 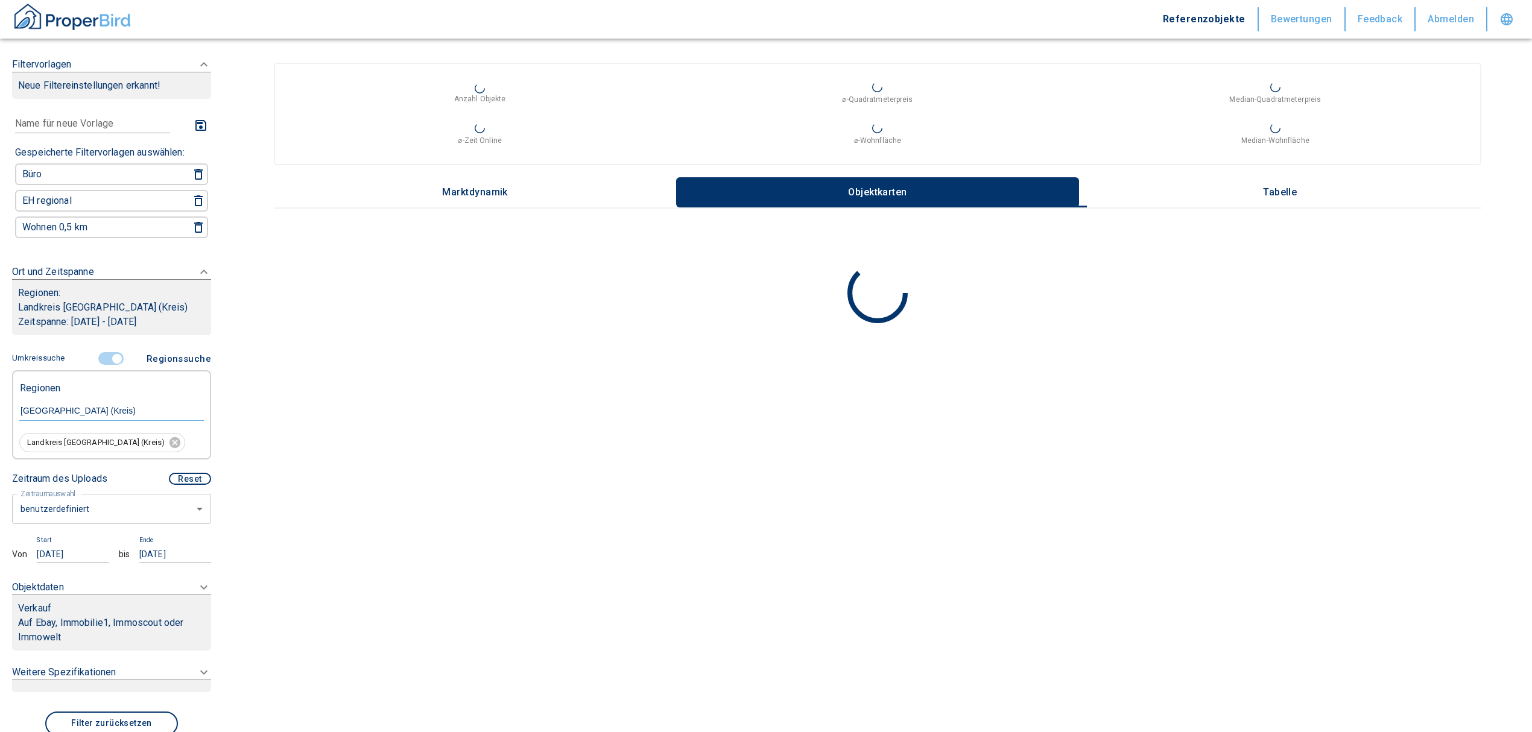 What do you see at coordinates (124, 554) in the screenshot?
I see `div: bis` at bounding box center [124, 554].